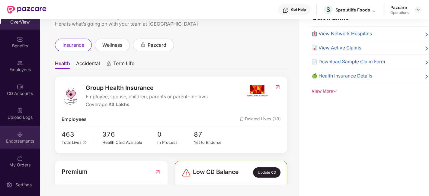 Image resolution: width=429 pixels, height=196 pixels. Describe the element at coordinates (24, 185) in the screenshot. I see `div: Settings` at that location.